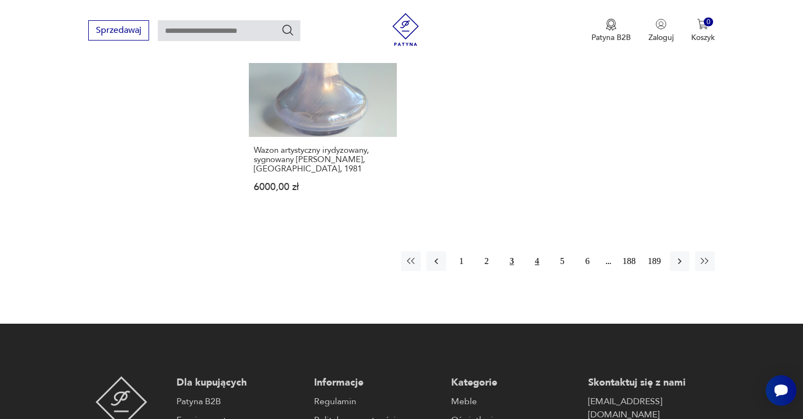 This screenshot has width=803, height=419. What do you see at coordinates (377, 383) in the screenshot?
I see `p: Informacje` at bounding box center [377, 383].